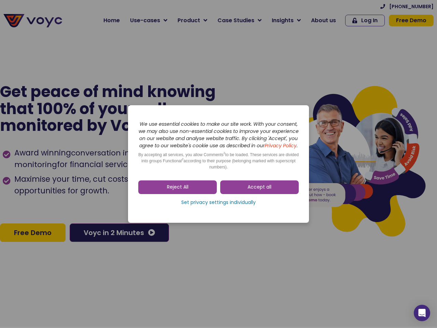  I want to click on span: Set privacy settings individually, so click(219, 203).